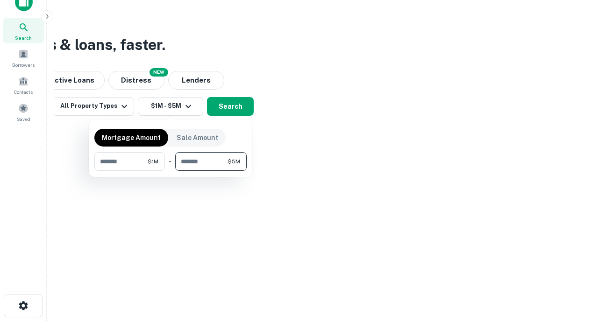 This screenshot has height=336, width=598. I want to click on span: $5M, so click(233, 162).